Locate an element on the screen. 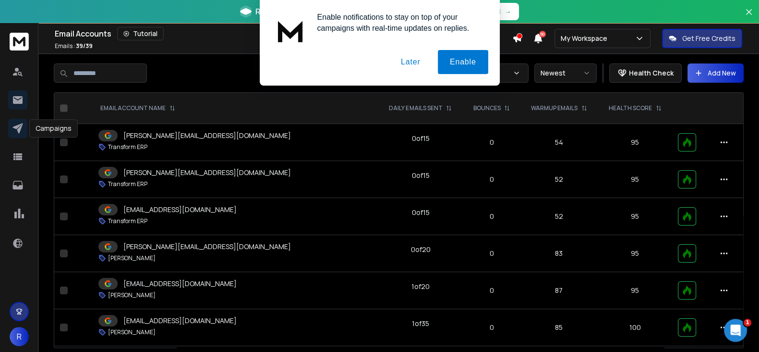 This screenshot has width=759, height=352. td: 87 is located at coordinates (559, 290).